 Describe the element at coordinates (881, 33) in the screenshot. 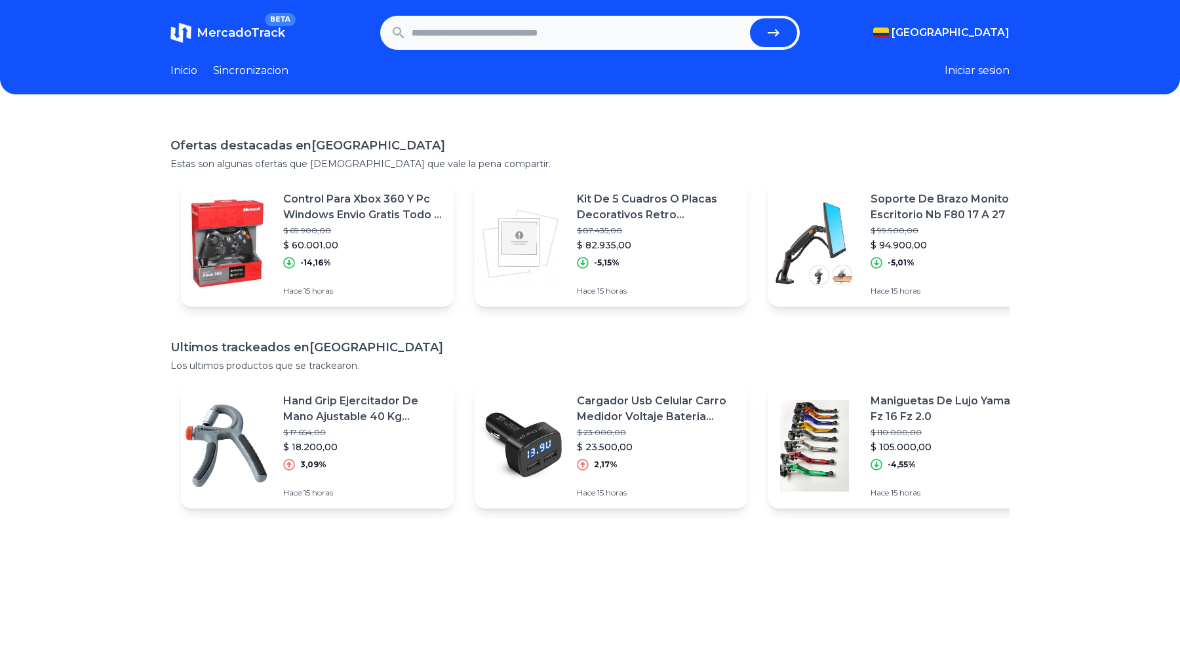

I see `img: Colombia` at that location.